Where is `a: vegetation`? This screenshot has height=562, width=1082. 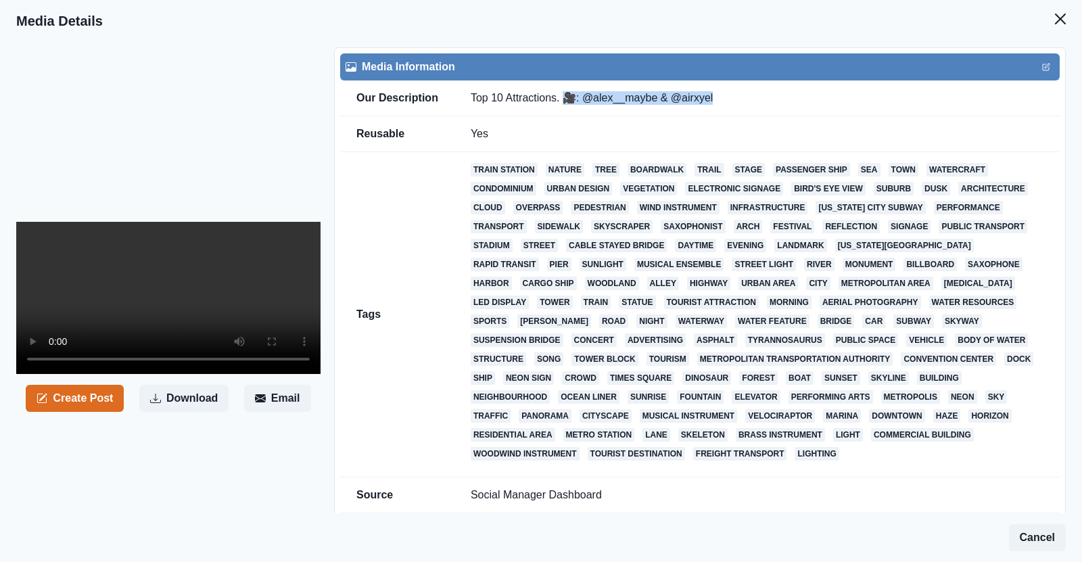
a: vegetation is located at coordinates (649, 189).